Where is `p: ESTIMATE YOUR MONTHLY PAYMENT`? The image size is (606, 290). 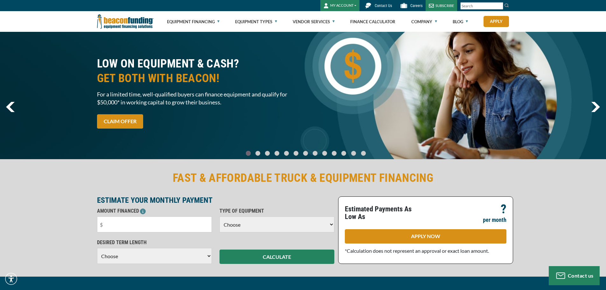 p: ESTIMATE YOUR MONTHLY PAYMENT is located at coordinates (216, 200).